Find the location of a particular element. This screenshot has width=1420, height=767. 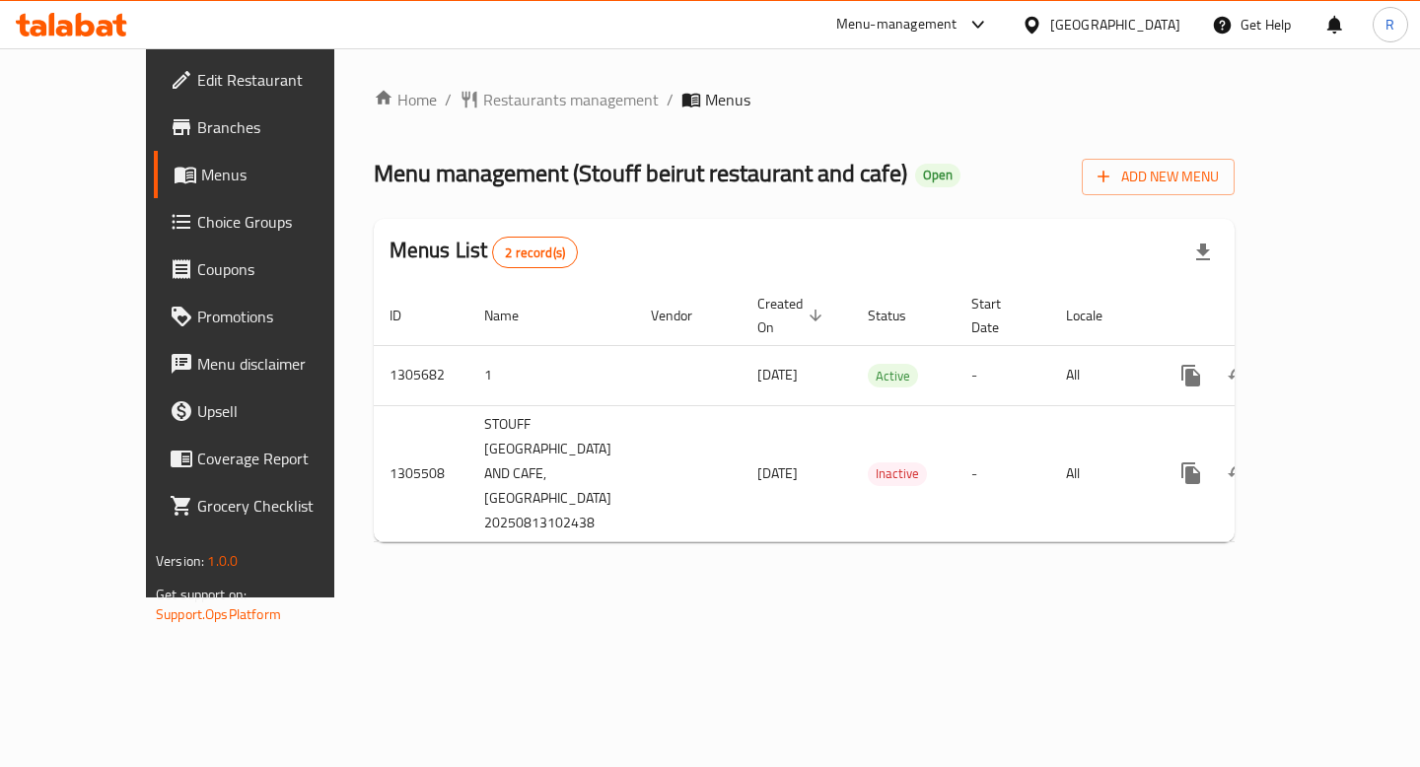

span: Active is located at coordinates (892, 376).